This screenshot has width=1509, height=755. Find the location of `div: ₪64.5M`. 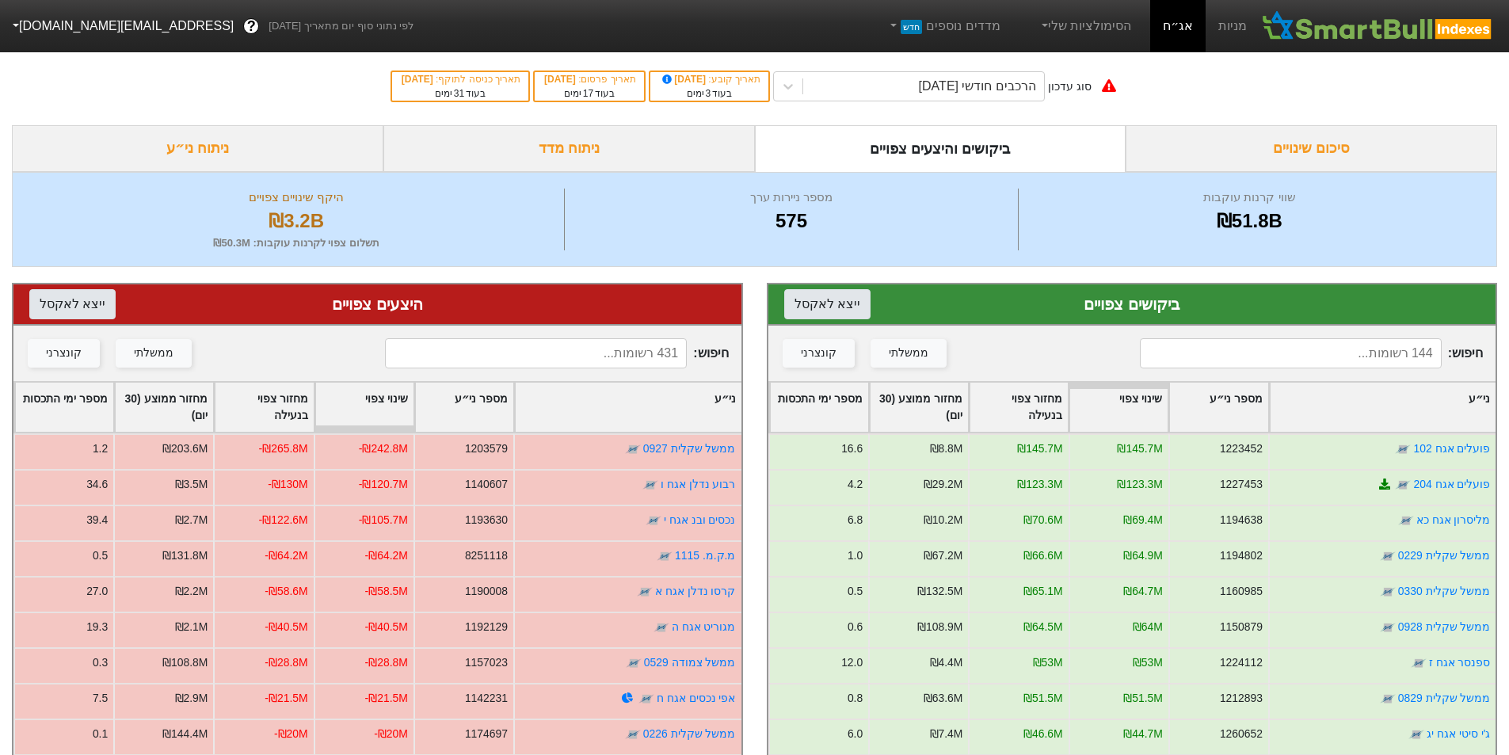

div: ₪64.5M is located at coordinates (1042, 627).